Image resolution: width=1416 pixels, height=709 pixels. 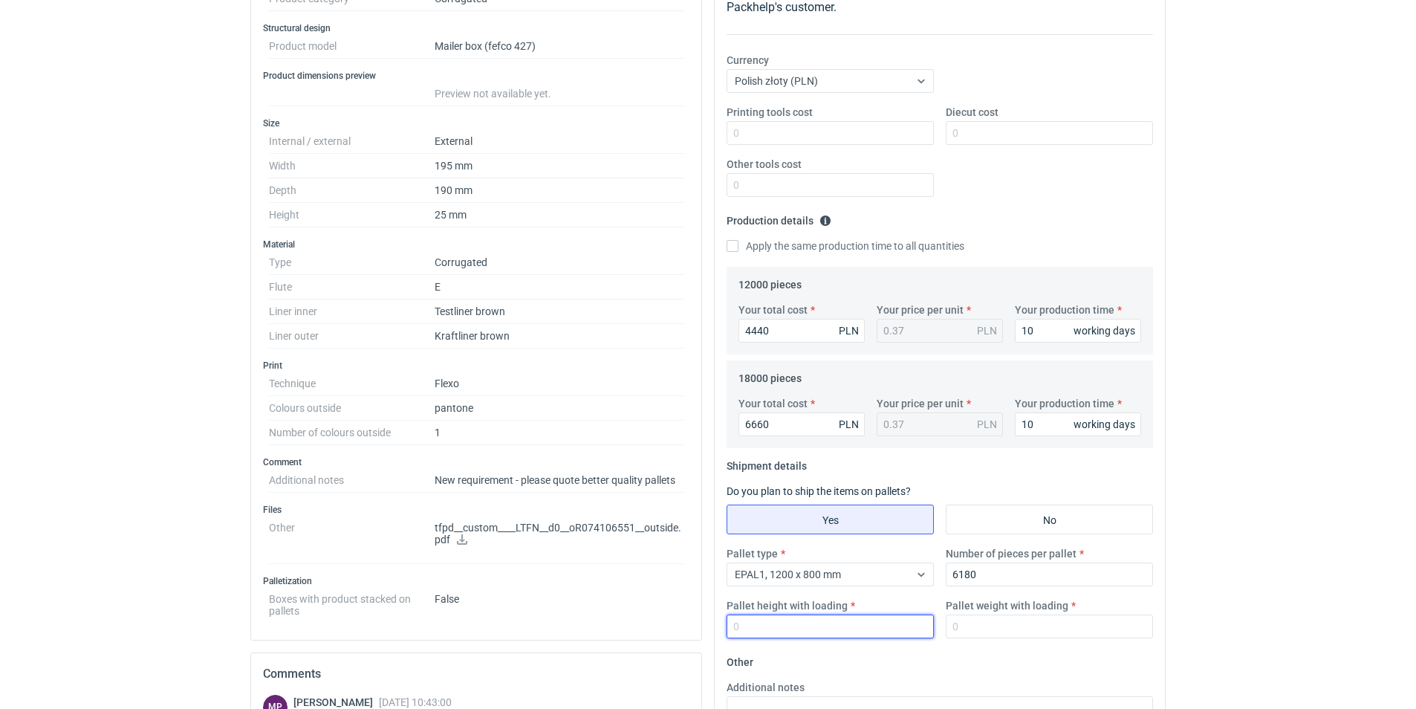 I want to click on dt: Additional notes, so click(x=351, y=480).